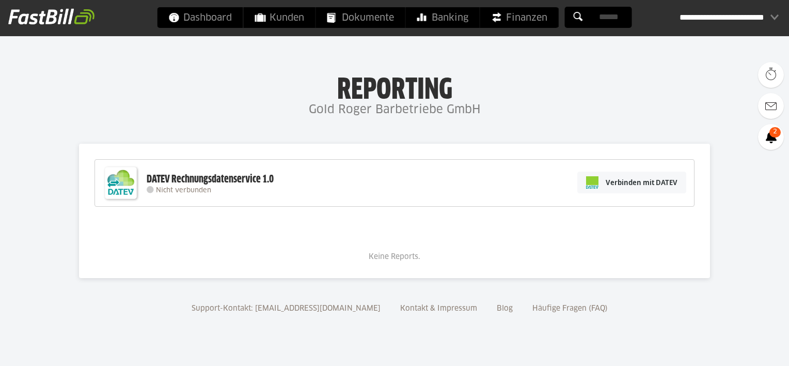 The width and height of the screenshot is (789, 366). I want to click on span: 2, so click(775, 132).